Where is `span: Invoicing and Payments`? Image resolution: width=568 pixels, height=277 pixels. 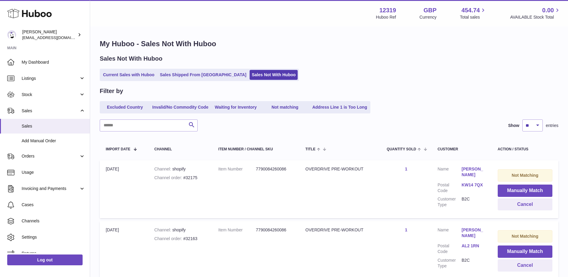
span: Invoicing and Payments is located at coordinates (50, 189).